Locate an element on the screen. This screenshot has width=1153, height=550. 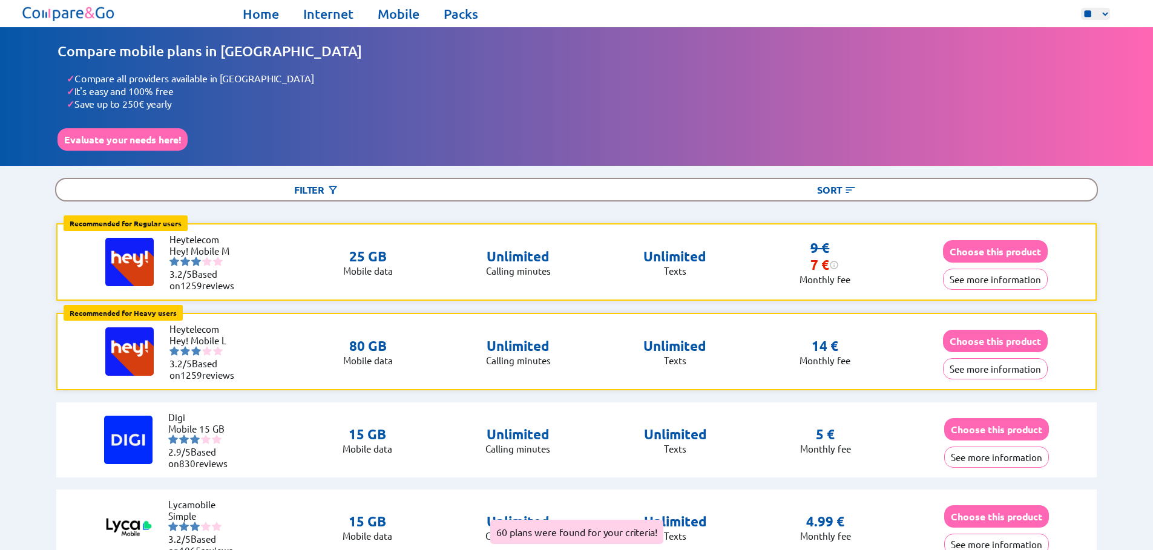
li: Save up to 250€ yearly is located at coordinates (581, 103).